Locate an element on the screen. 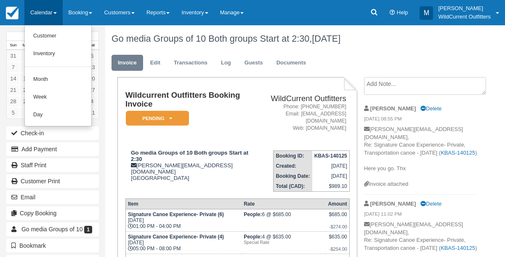 The image size is (505, 257). th: Amount is located at coordinates (337, 204).